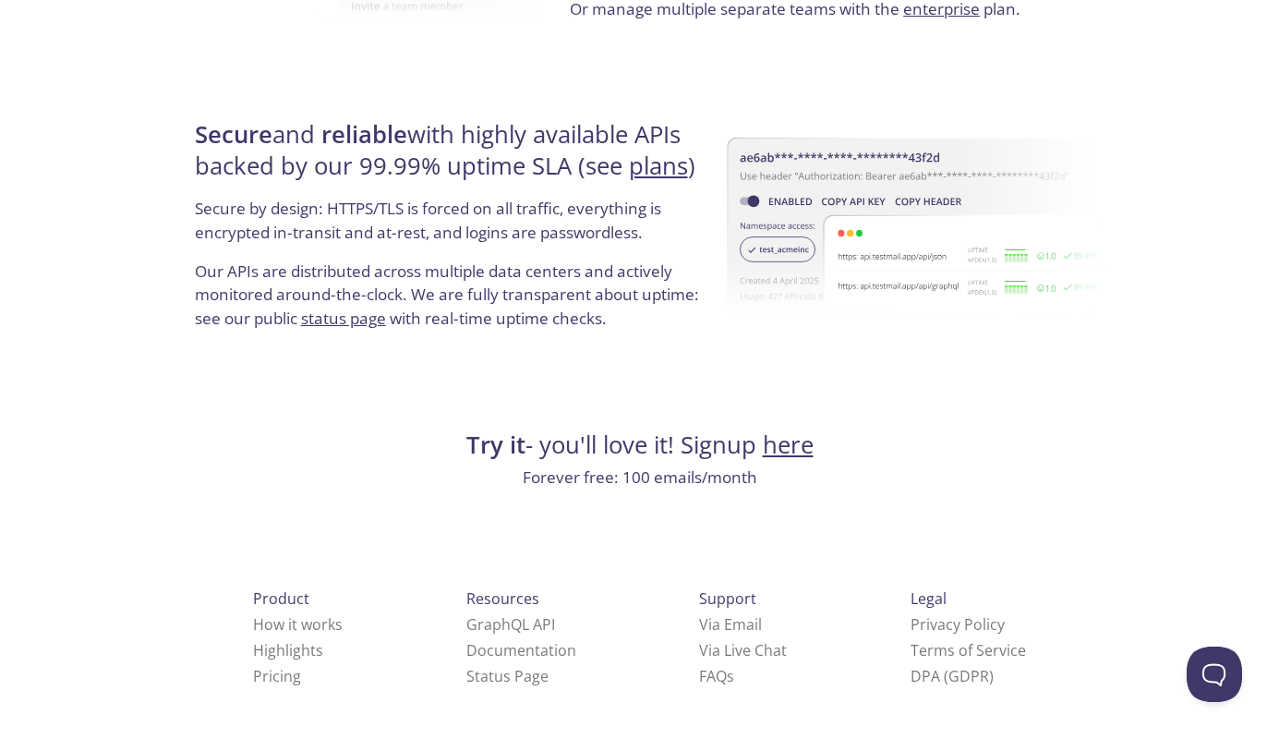  What do you see at coordinates (730, 676) in the screenshot?
I see `span: s` at bounding box center [730, 676].